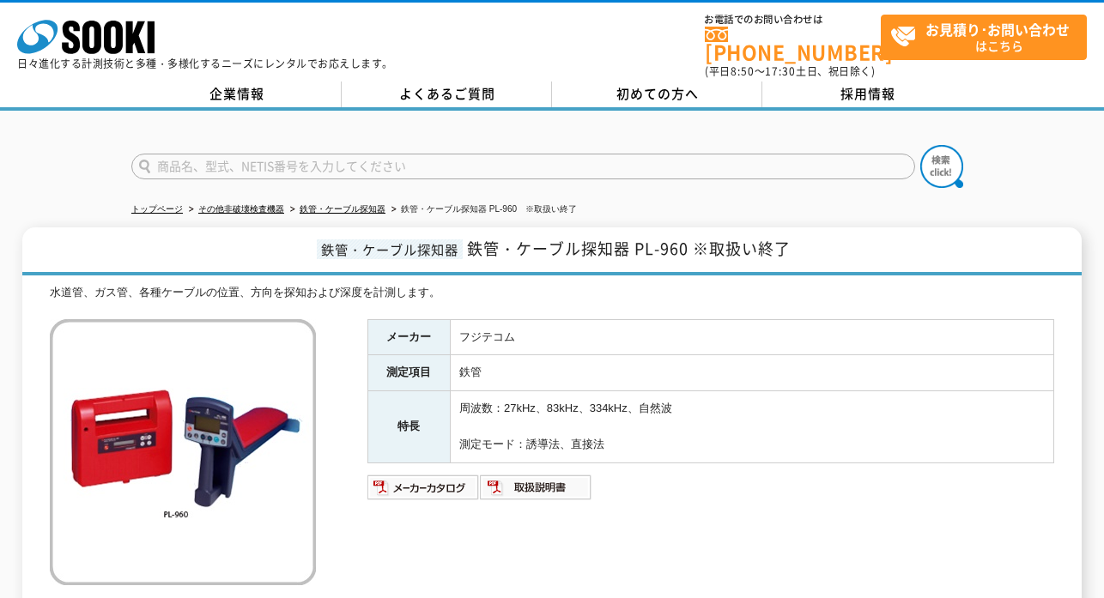 Image resolution: width=1104 pixels, height=598 pixels. Describe the element at coordinates (997, 29) in the screenshot. I see `strong: お見積り･お問い合わせ` at that location.